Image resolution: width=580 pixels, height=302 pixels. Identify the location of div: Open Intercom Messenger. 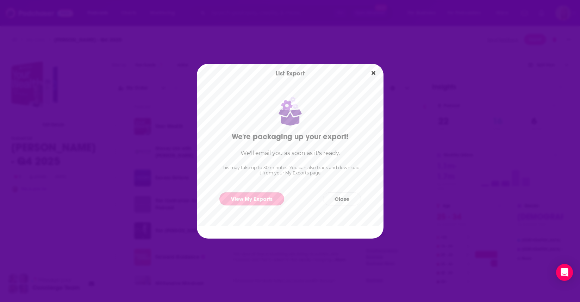
(564, 272).